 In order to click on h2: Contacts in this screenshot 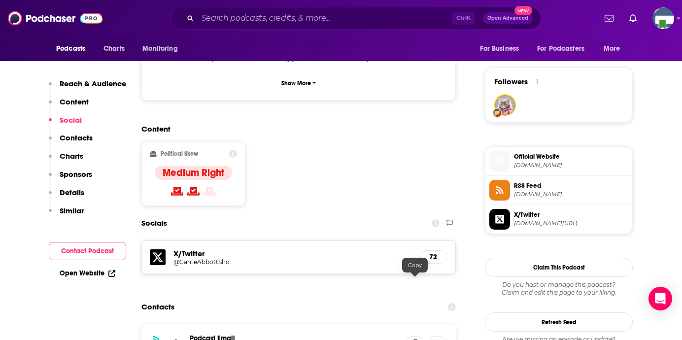, I will do `click(158, 307)`.